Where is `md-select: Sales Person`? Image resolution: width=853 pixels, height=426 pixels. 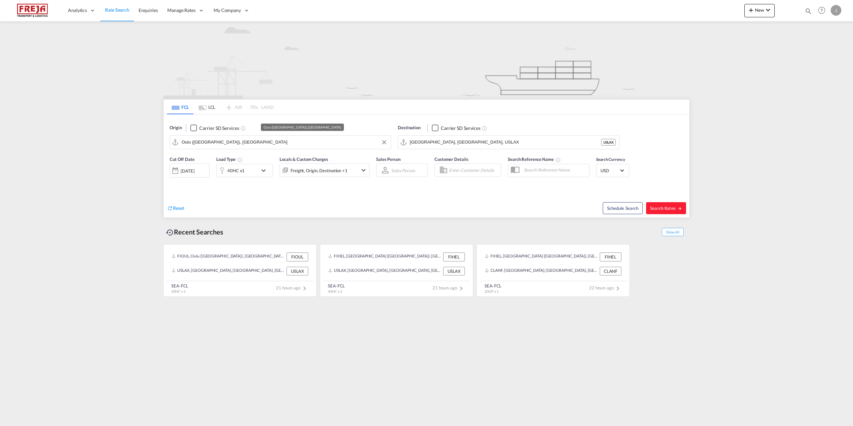
md-select: Sales Person is located at coordinates (403, 170).